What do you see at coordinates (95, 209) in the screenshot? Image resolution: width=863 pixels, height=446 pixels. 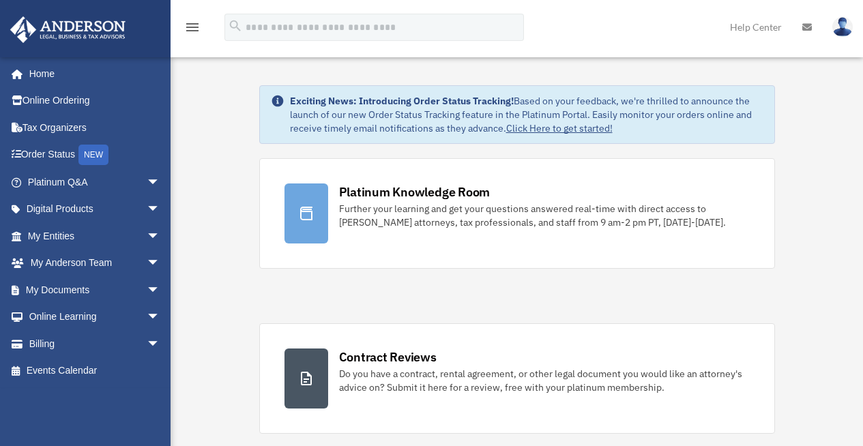 I see `a: Digital Productsarrow_drop_down` at bounding box center [95, 209].